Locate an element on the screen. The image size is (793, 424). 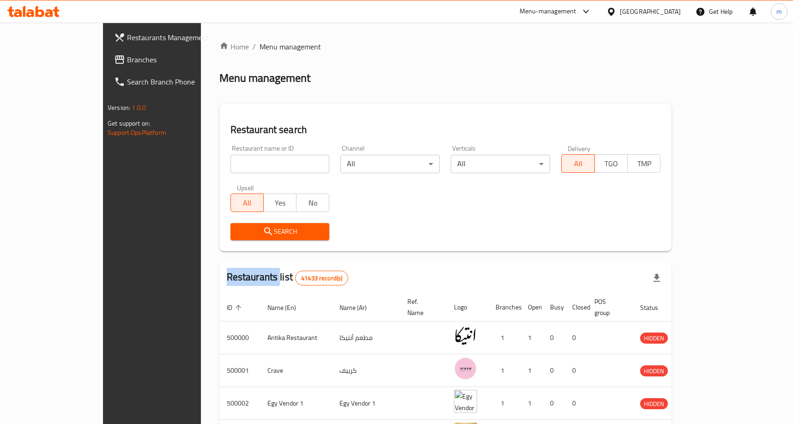
a: Branches is located at coordinates (171, 60).